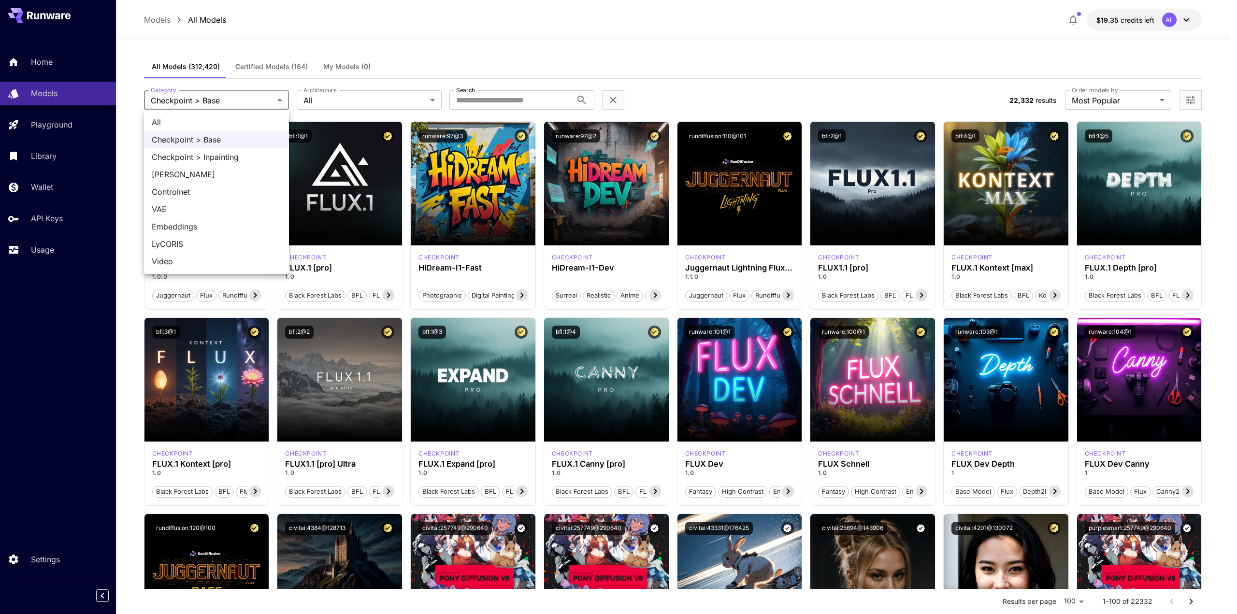 The width and height of the screenshot is (1237, 614). What do you see at coordinates (217, 140) in the screenshot?
I see `span: Checkpoint > Base` at bounding box center [217, 140].